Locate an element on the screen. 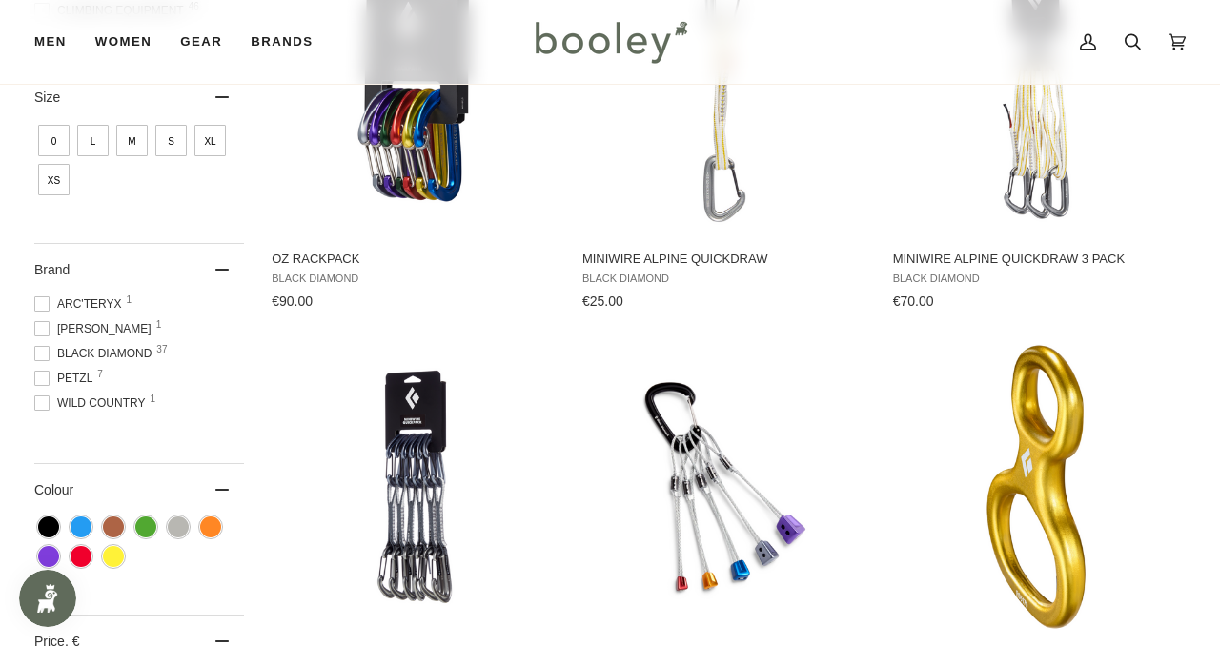 The width and height of the screenshot is (1220, 646). span: Women is located at coordinates (123, 42).